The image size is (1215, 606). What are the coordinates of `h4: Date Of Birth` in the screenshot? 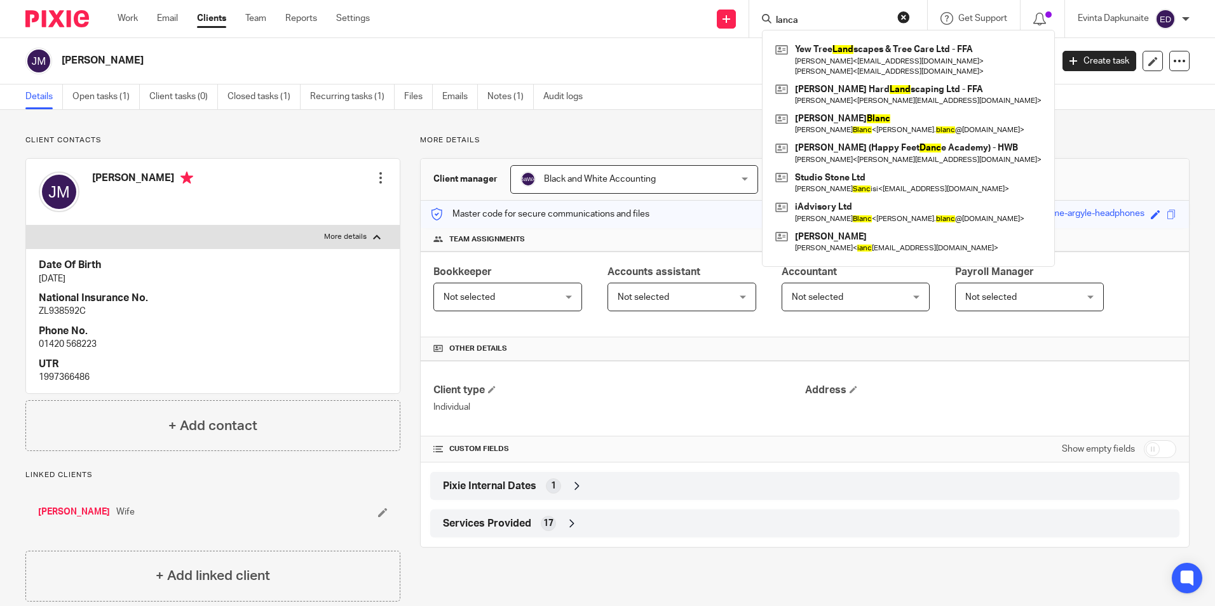 It's located at (213, 265).